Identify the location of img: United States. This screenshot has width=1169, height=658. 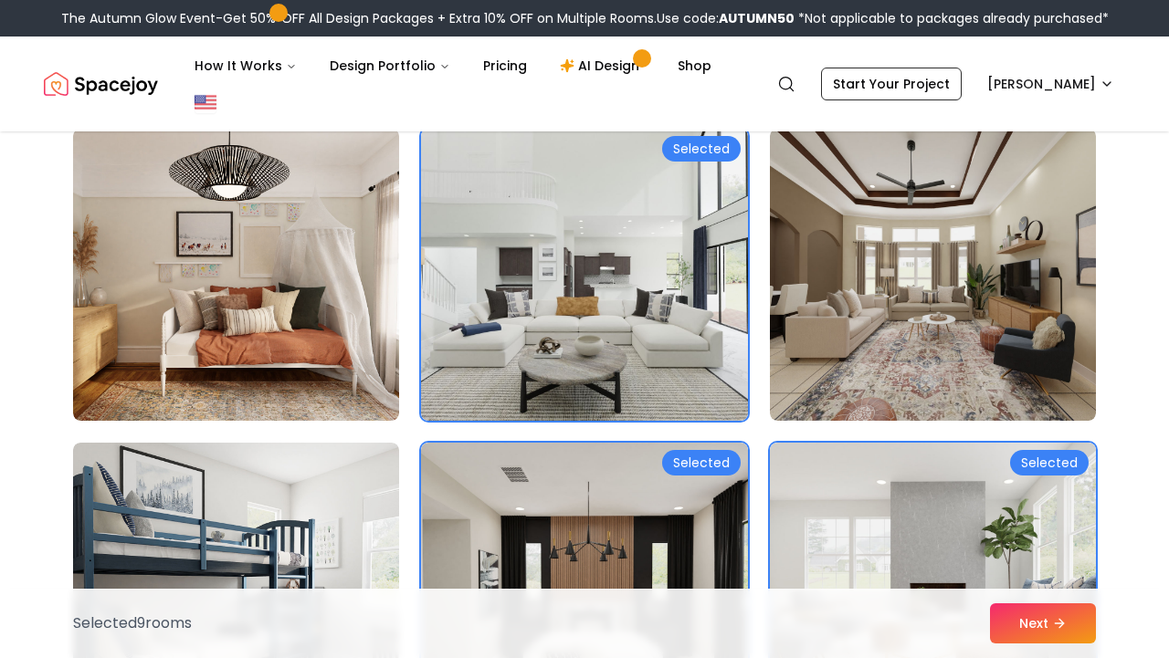
(205, 102).